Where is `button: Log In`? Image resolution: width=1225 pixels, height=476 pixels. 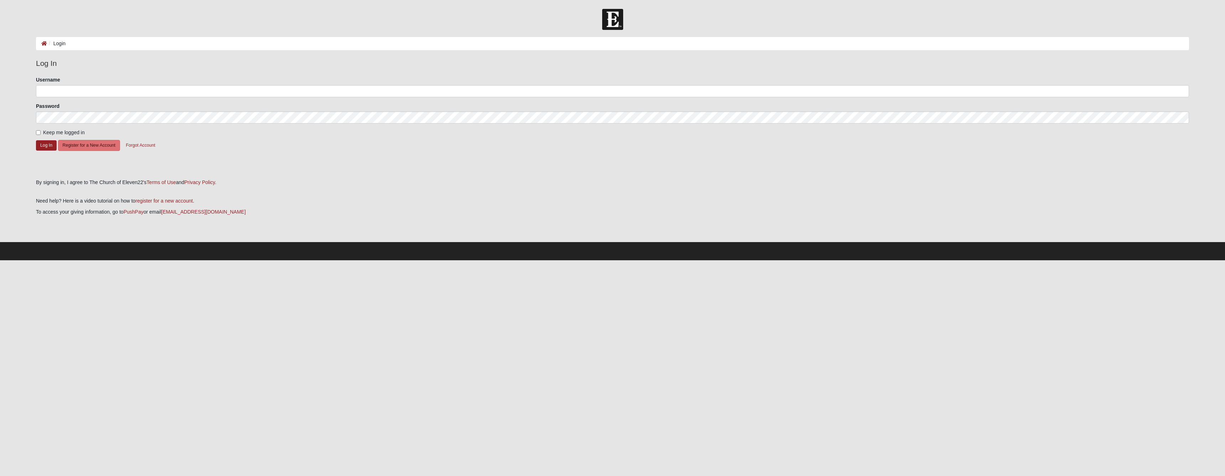
button: Log In is located at coordinates (46, 145).